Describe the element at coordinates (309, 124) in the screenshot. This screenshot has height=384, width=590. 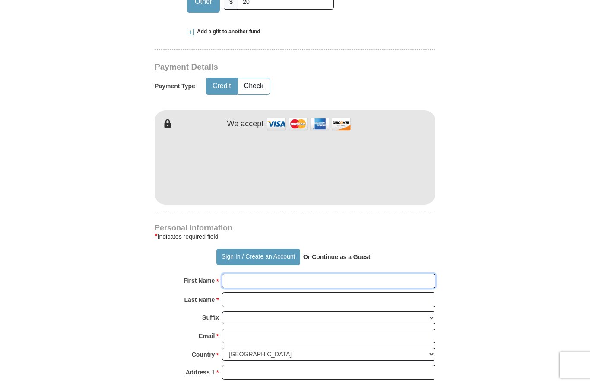
I see `img: credit cards accepted` at that location.